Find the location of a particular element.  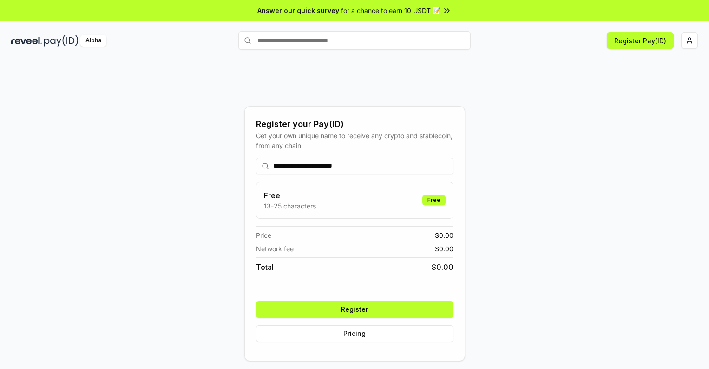

button: Register Pay(ID) is located at coordinates (641, 40).